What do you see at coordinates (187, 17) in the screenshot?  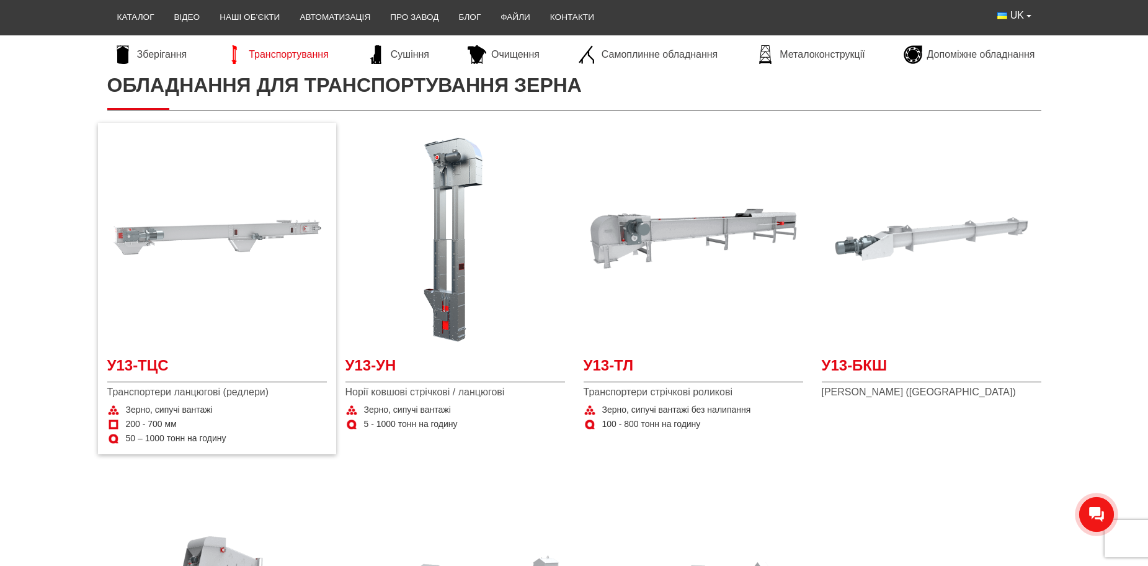 I see `a: Відео` at bounding box center [187, 17].